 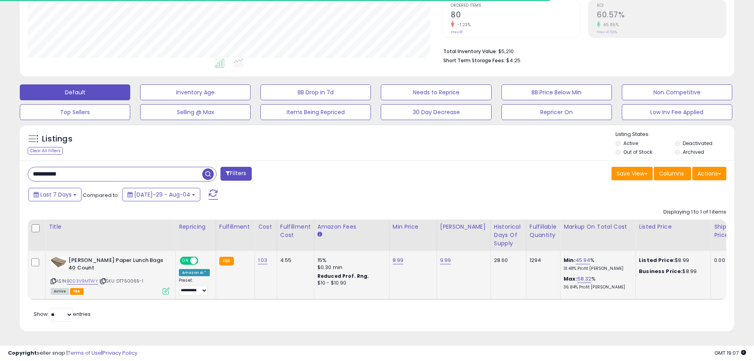 What do you see at coordinates (320, 234) in the screenshot?
I see `small: Amazon Fees.` at bounding box center [320, 234].